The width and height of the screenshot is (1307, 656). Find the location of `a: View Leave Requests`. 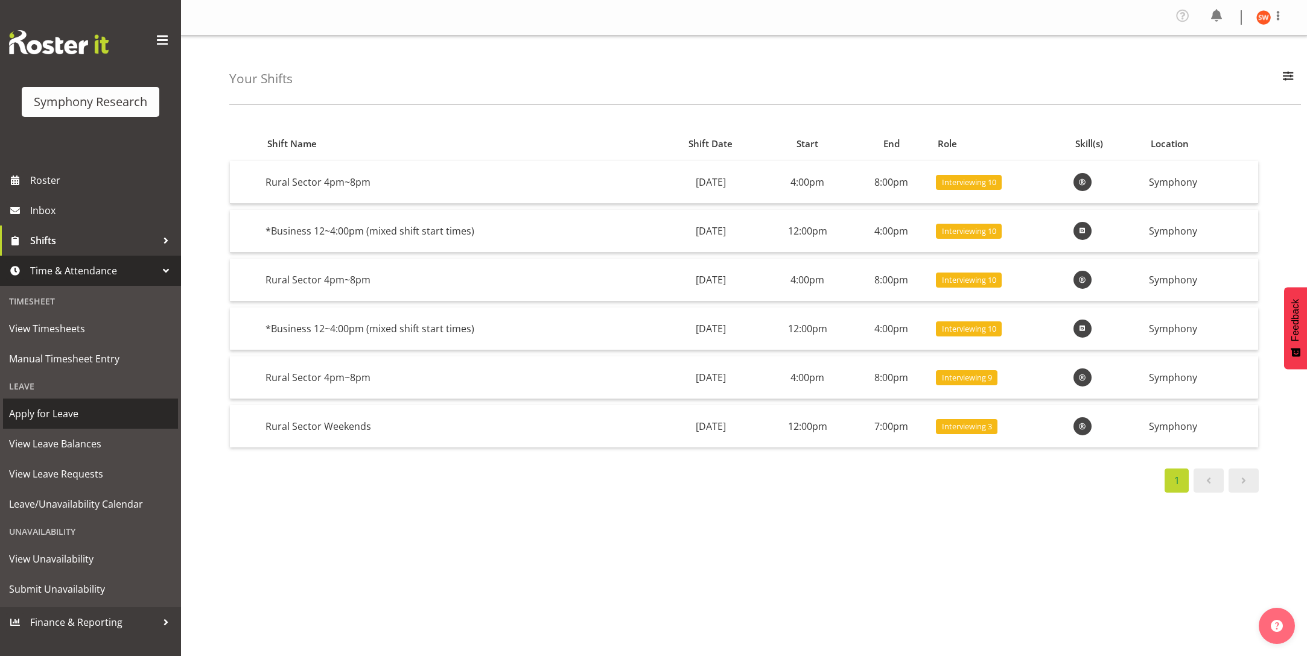

a: View Leave Requests is located at coordinates (90, 474).